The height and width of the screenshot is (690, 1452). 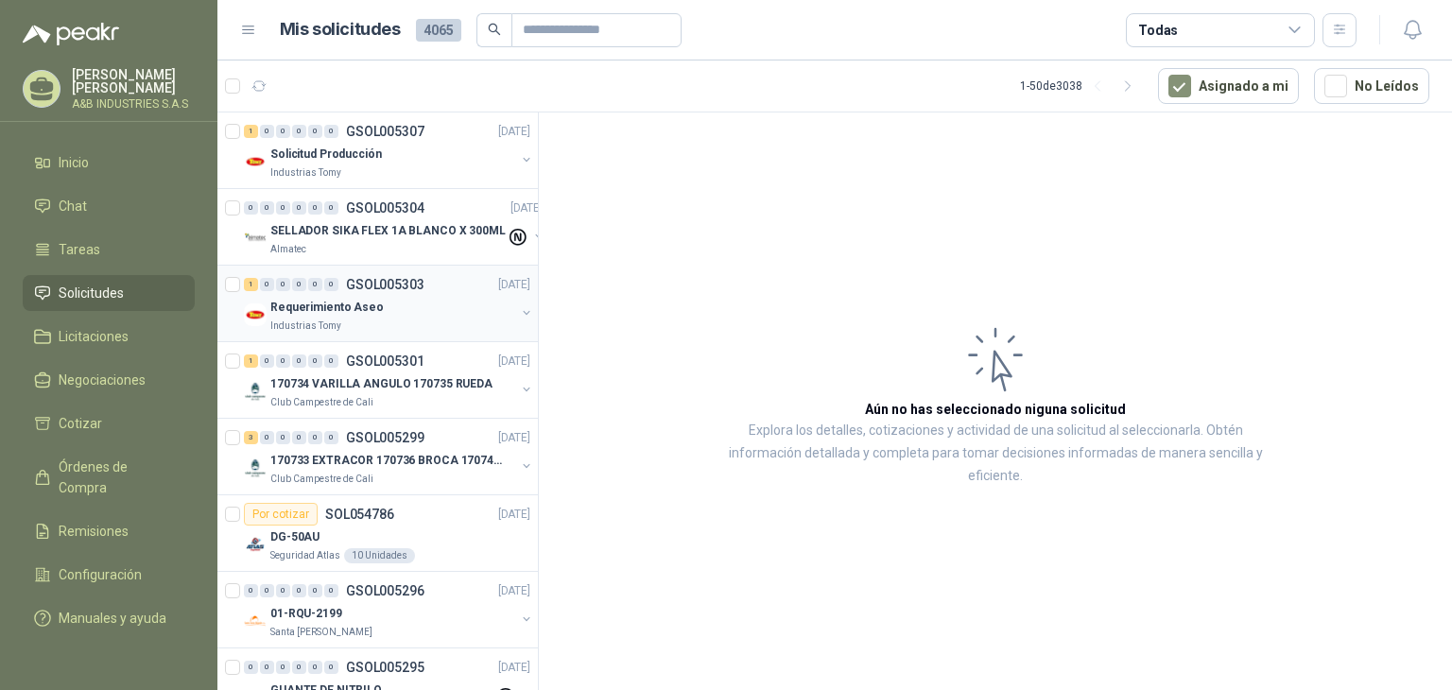 I want to click on button: Asignado a mi, so click(x=1228, y=86).